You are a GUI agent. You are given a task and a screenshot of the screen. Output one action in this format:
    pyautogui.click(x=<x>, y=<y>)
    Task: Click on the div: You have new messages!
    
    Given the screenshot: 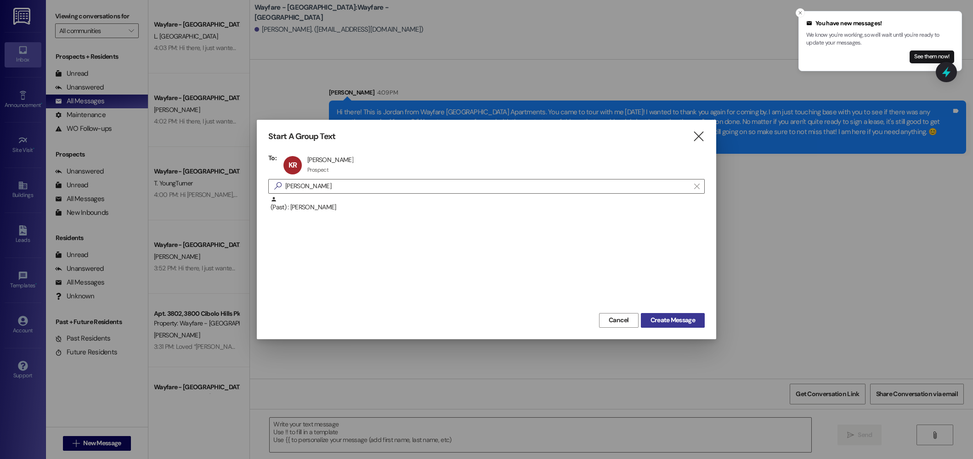 What is the action you would take?
    pyautogui.click(x=880, y=23)
    